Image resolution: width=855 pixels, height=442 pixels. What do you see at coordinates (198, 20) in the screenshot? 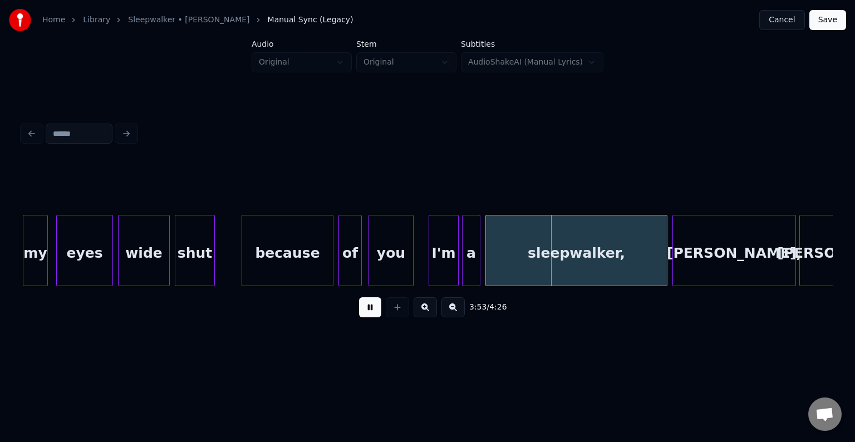
I see `nav: breadcrumb` at bounding box center [198, 20].